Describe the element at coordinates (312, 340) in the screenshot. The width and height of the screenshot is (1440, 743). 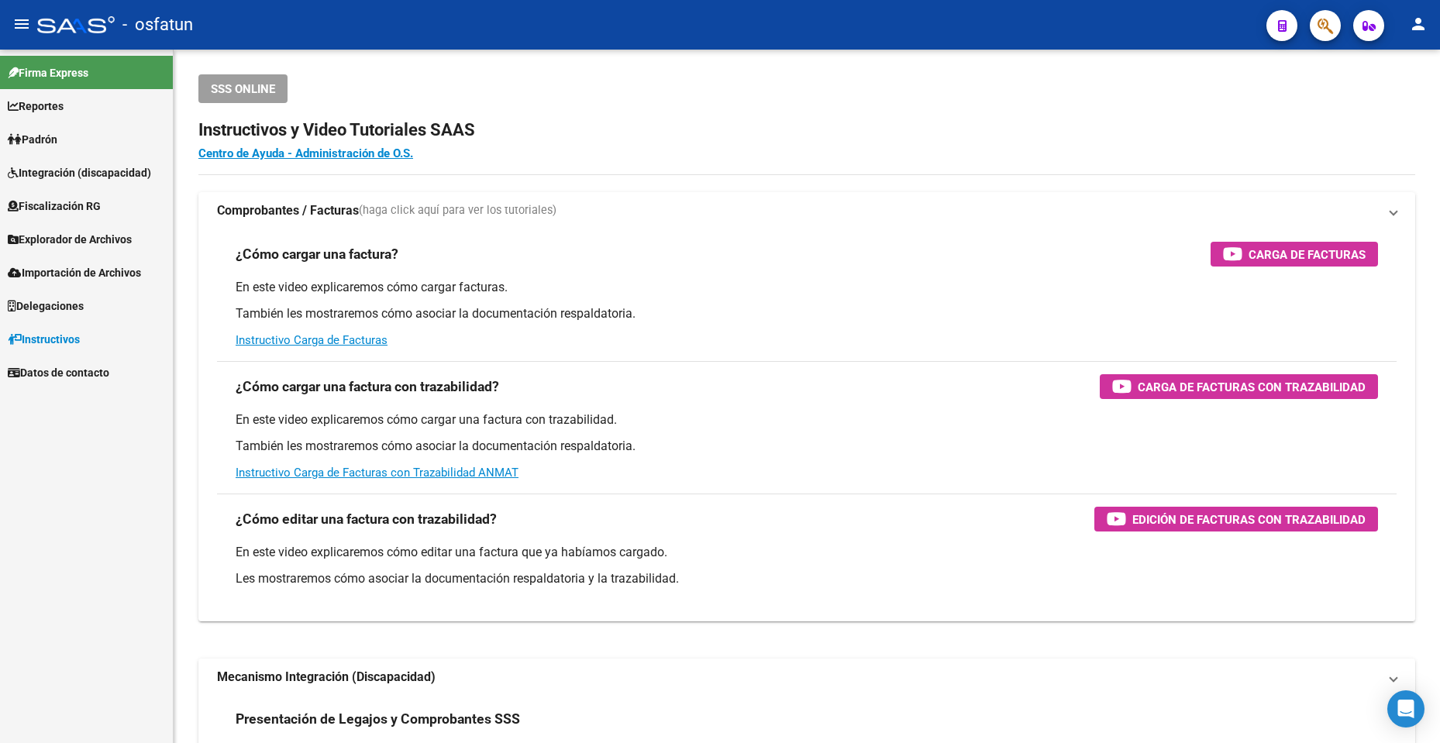
I see `a: Instructivo Carga de Facturas` at that location.